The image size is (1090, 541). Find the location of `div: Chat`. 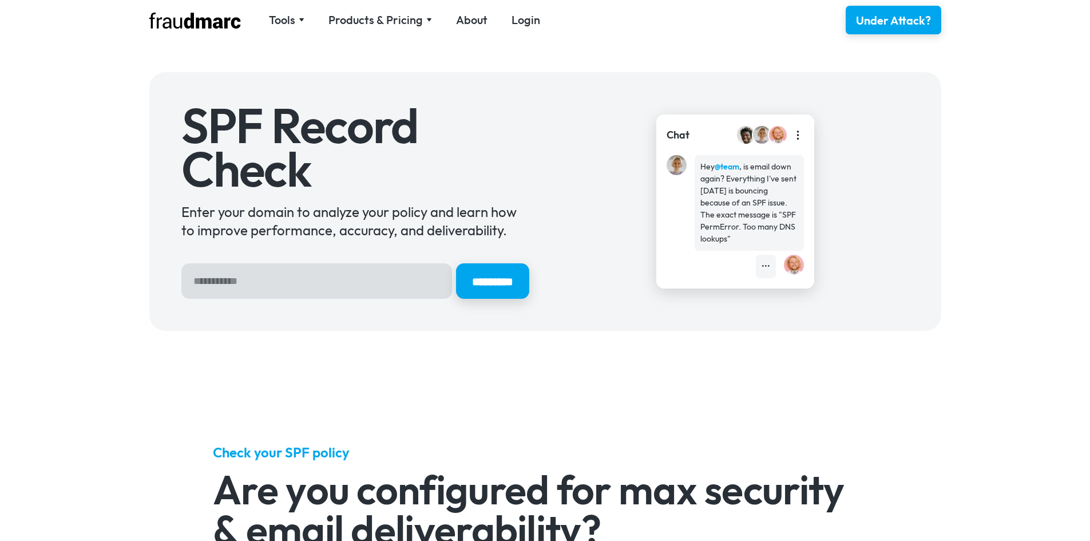

div: Chat is located at coordinates (678, 135).